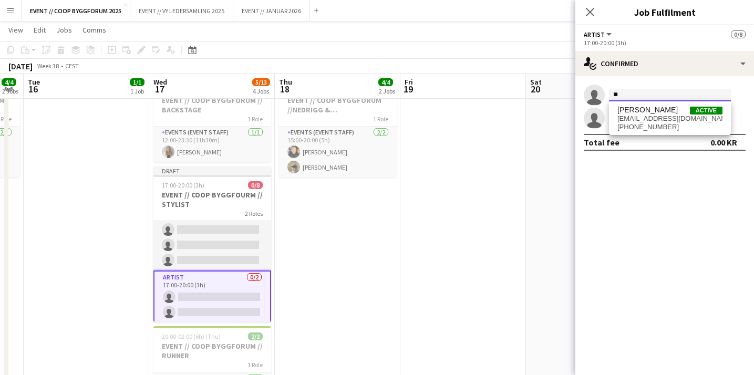 The image size is (754, 375). I want to click on span: aurorahansenn@gmail.com, so click(670, 119).